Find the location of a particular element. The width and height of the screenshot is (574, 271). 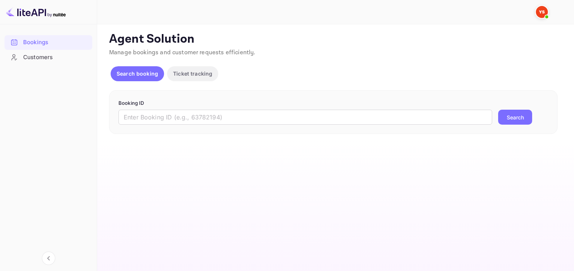

input: Enter Booking ID (e.g., 63782194) is located at coordinates (305, 117).